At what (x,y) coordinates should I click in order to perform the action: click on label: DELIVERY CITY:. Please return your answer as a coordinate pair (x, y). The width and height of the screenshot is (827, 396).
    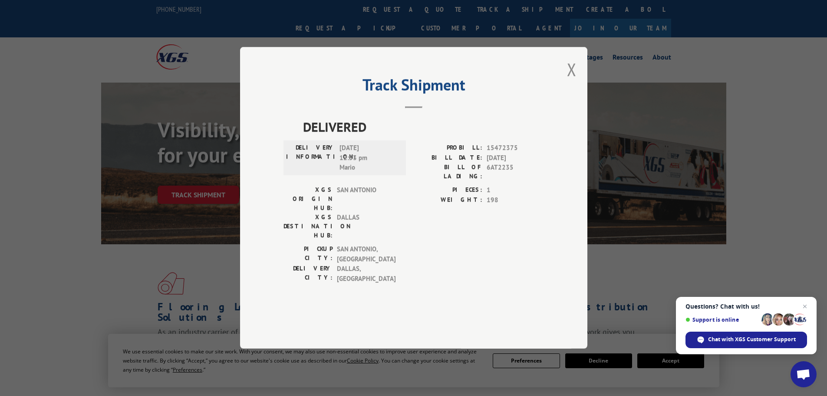
    Looking at the image, I should click on (308, 274).